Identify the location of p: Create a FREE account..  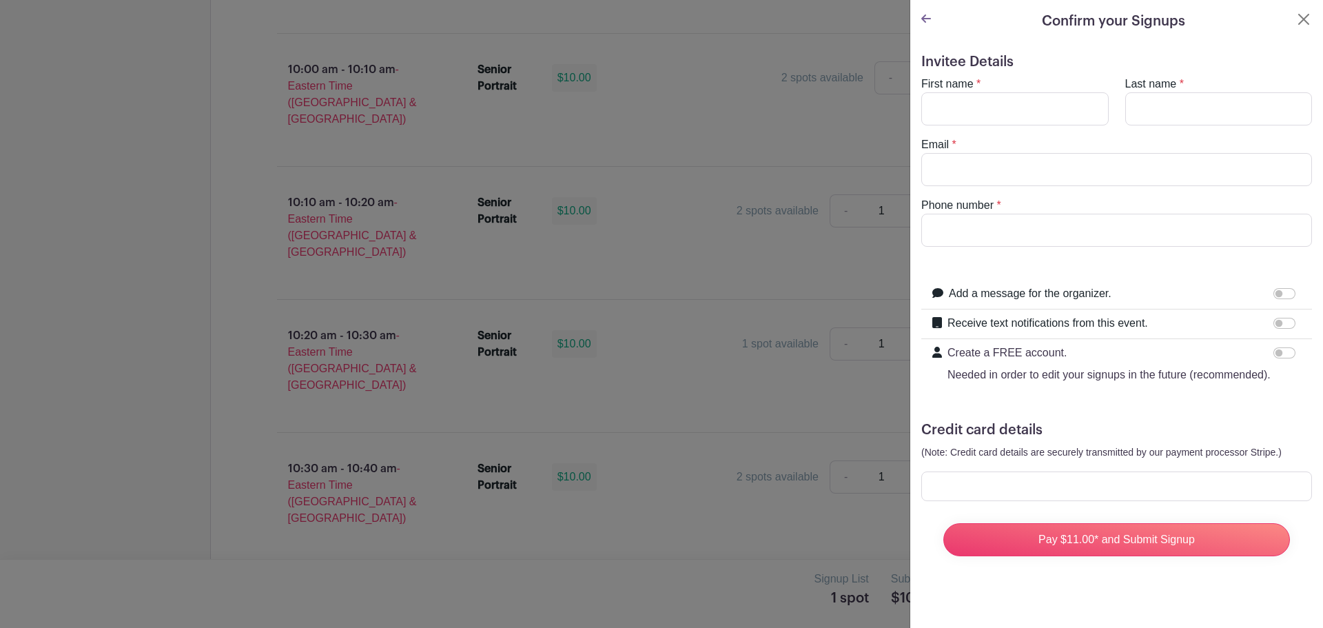
(1108, 353).